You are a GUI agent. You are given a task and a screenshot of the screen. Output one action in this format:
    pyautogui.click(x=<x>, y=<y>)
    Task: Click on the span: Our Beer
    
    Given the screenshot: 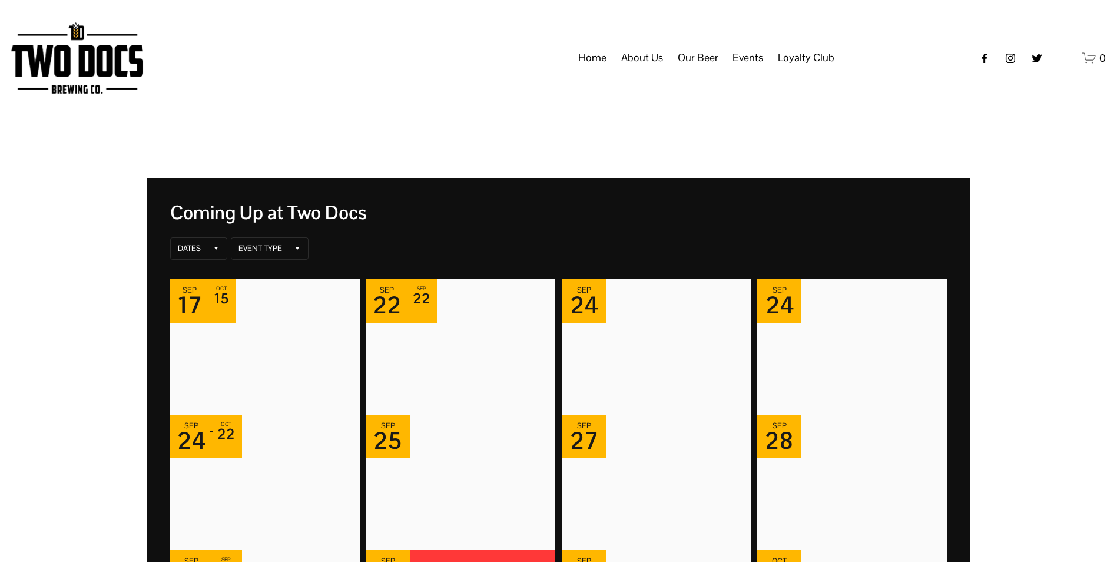 What is the action you would take?
    pyautogui.click(x=698, y=58)
    